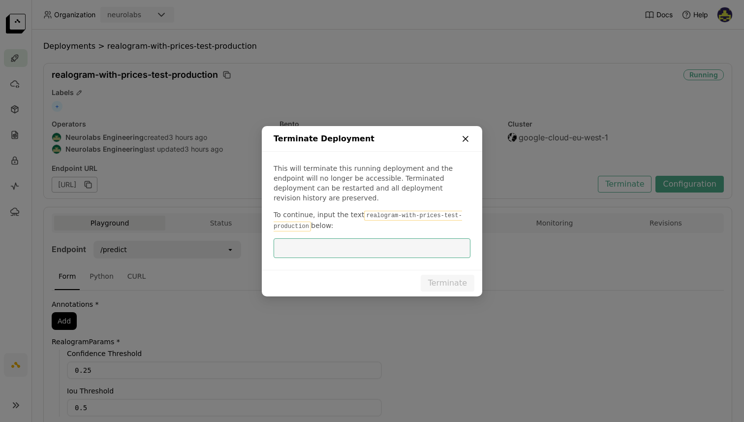  Describe the element at coordinates (372, 183) in the screenshot. I see `p: This will terminate this running deployment and the endpoint will no longer be accessible. Termin...` at that location.